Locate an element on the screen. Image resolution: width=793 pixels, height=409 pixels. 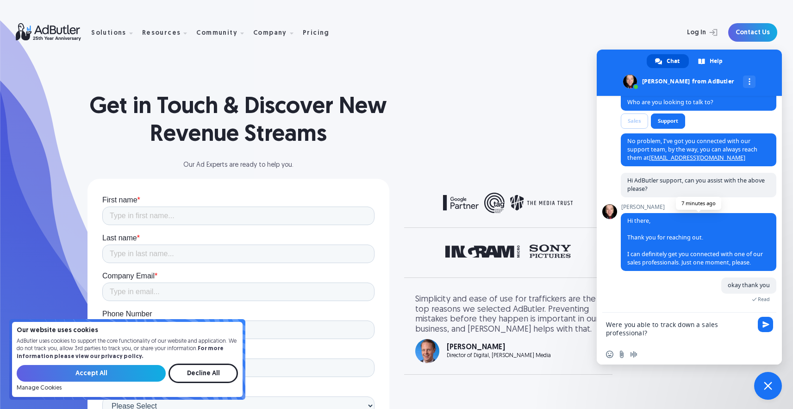
a: Chat is located at coordinates (668, 61).